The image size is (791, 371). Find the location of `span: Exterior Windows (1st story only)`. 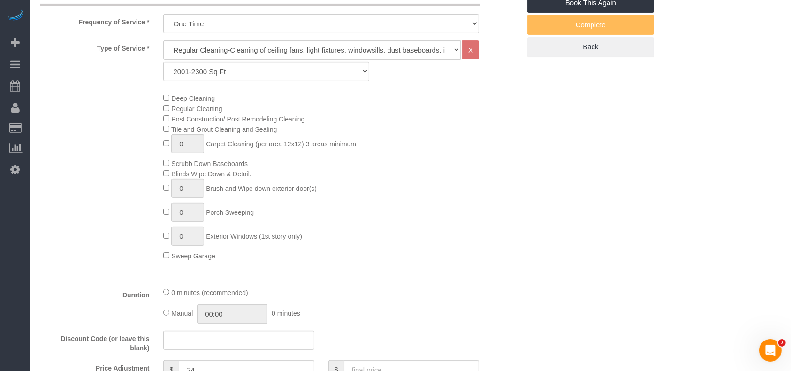

span: Exterior Windows (1st story only) is located at coordinates (254, 237).